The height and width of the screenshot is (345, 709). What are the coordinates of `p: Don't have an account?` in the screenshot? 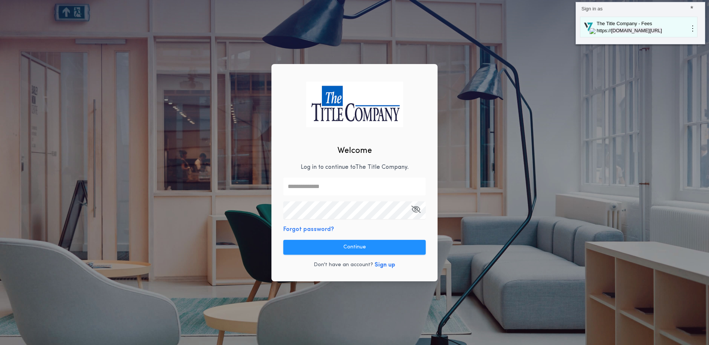 It's located at (343, 265).